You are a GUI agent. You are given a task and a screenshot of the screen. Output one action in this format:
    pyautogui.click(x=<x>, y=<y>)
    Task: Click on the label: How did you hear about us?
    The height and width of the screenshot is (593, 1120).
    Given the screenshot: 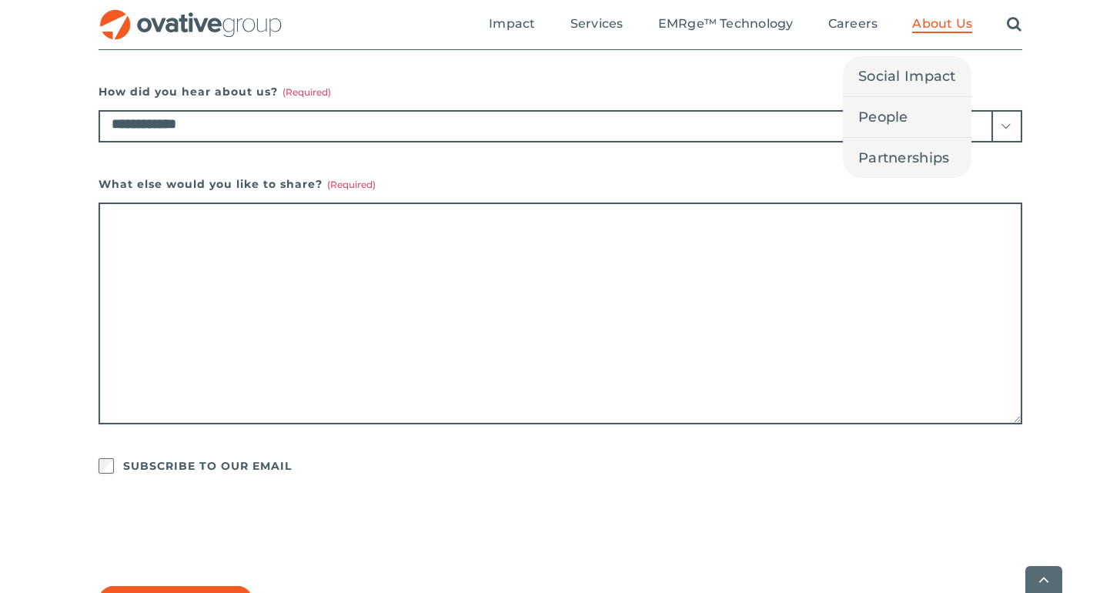 What is the action you would take?
    pyautogui.click(x=560, y=92)
    